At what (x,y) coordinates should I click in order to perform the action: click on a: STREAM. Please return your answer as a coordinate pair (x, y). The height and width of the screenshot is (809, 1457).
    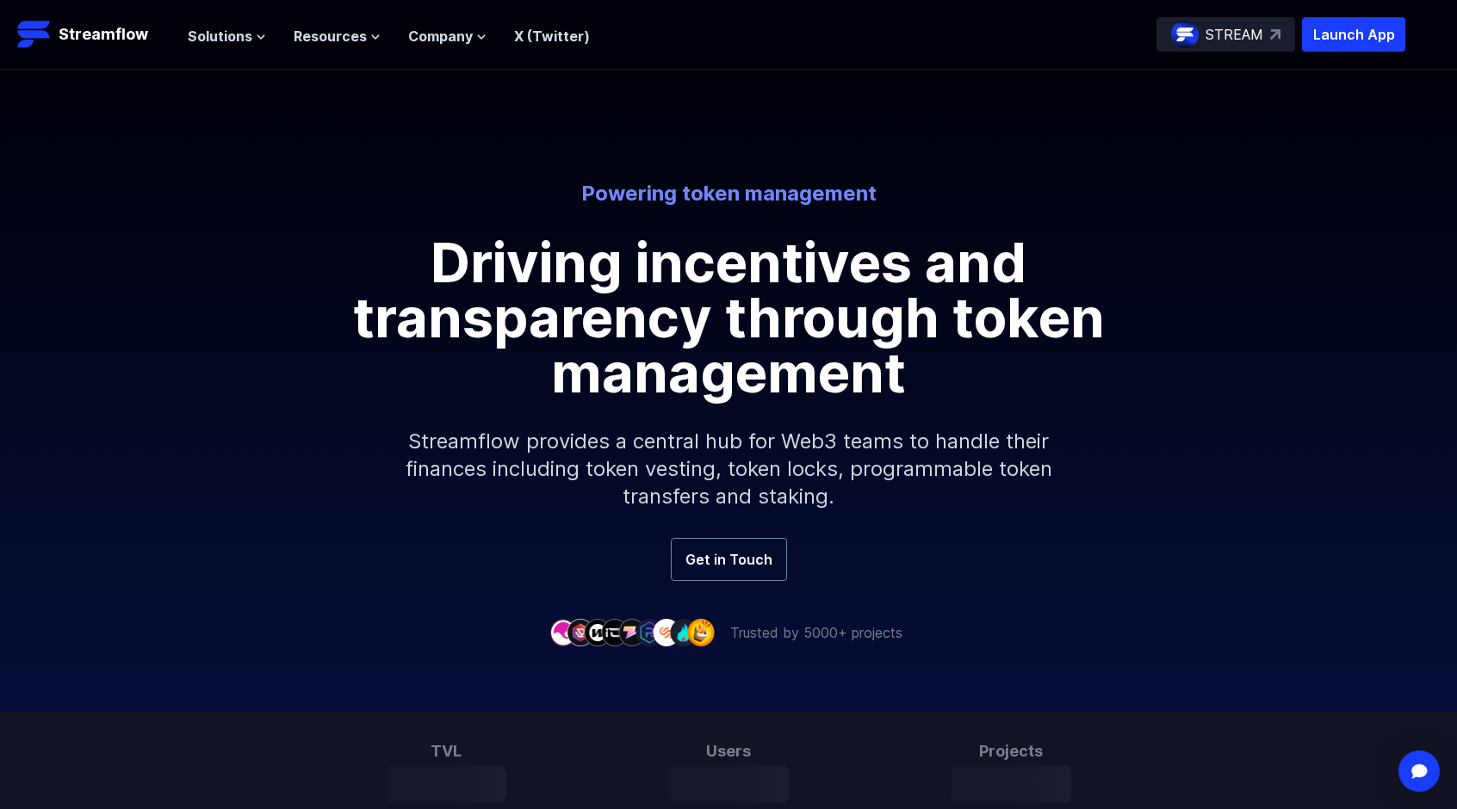
    Looking at the image, I should click on (1225, 34).